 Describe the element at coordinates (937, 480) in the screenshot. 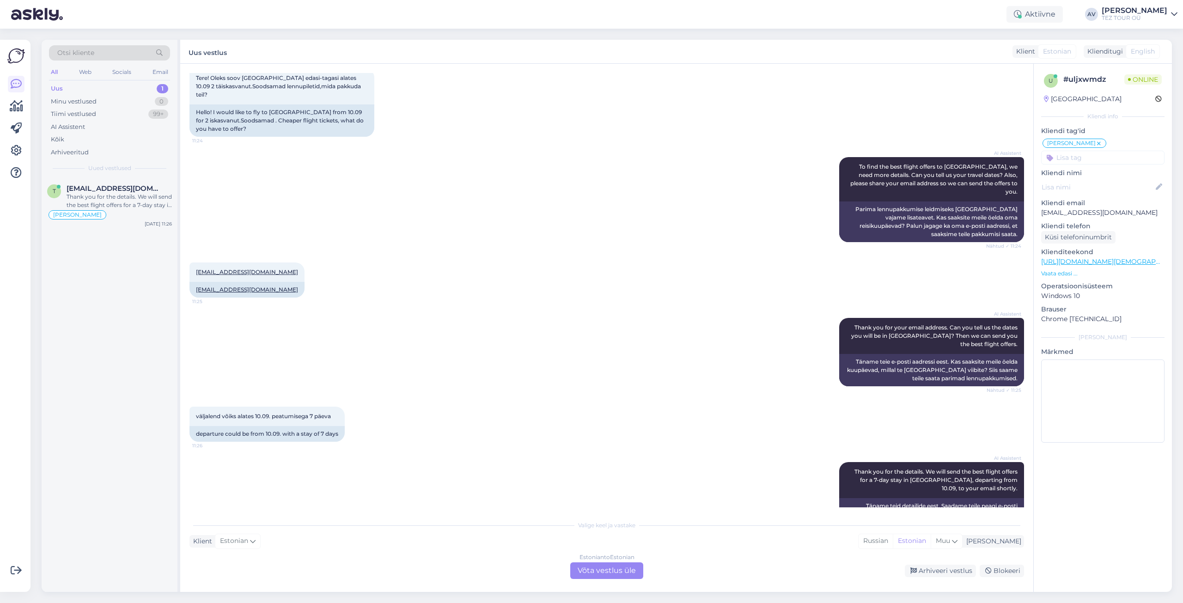

I see `span: Thank you for the details. We will send the best flight offers for a 7-day stay in [GEOGRAPHIC_DA...` at that location.